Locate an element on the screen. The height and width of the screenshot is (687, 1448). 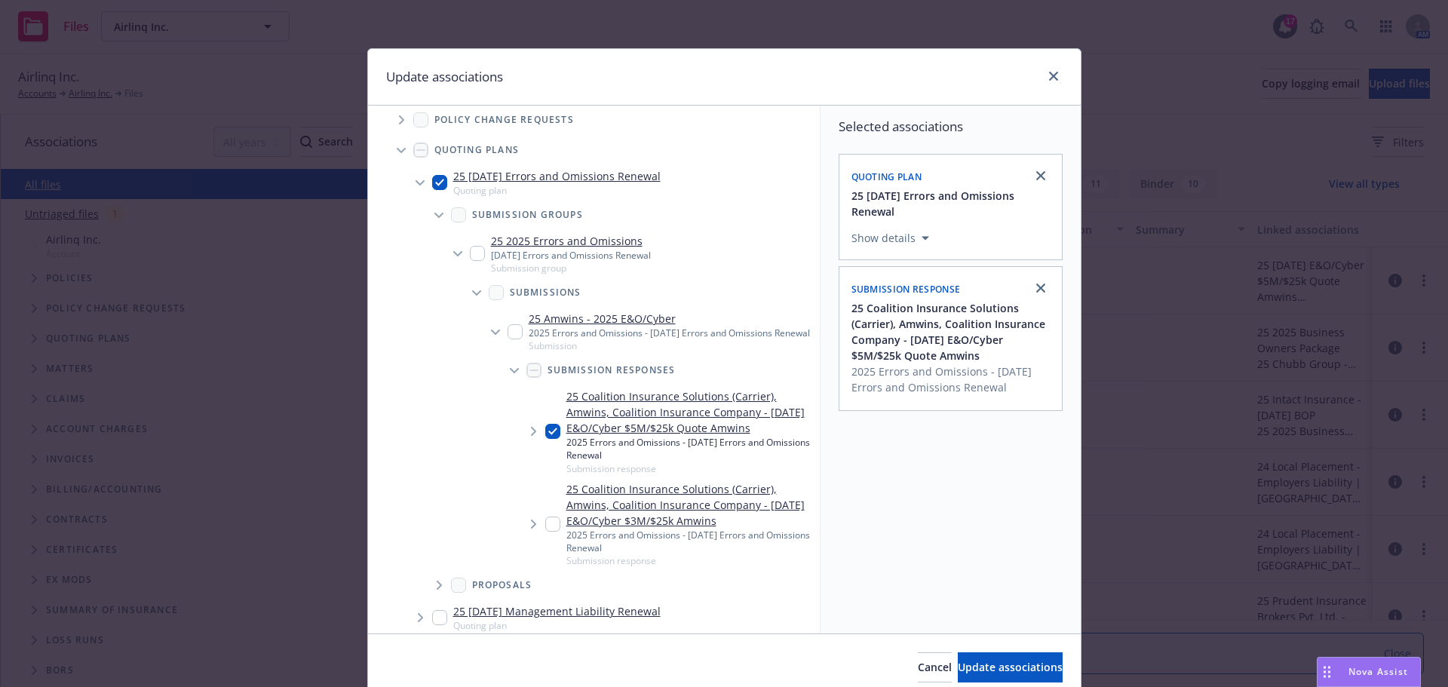
button: Show details is located at coordinates (890, 238).